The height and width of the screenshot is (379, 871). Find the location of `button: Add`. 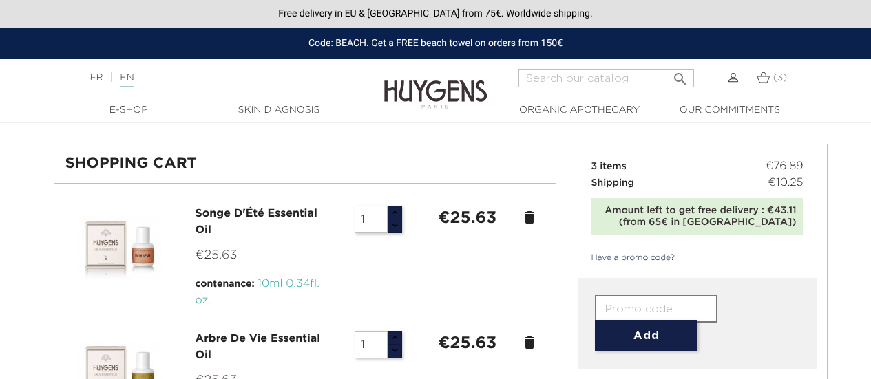

button: Add is located at coordinates (646, 335).